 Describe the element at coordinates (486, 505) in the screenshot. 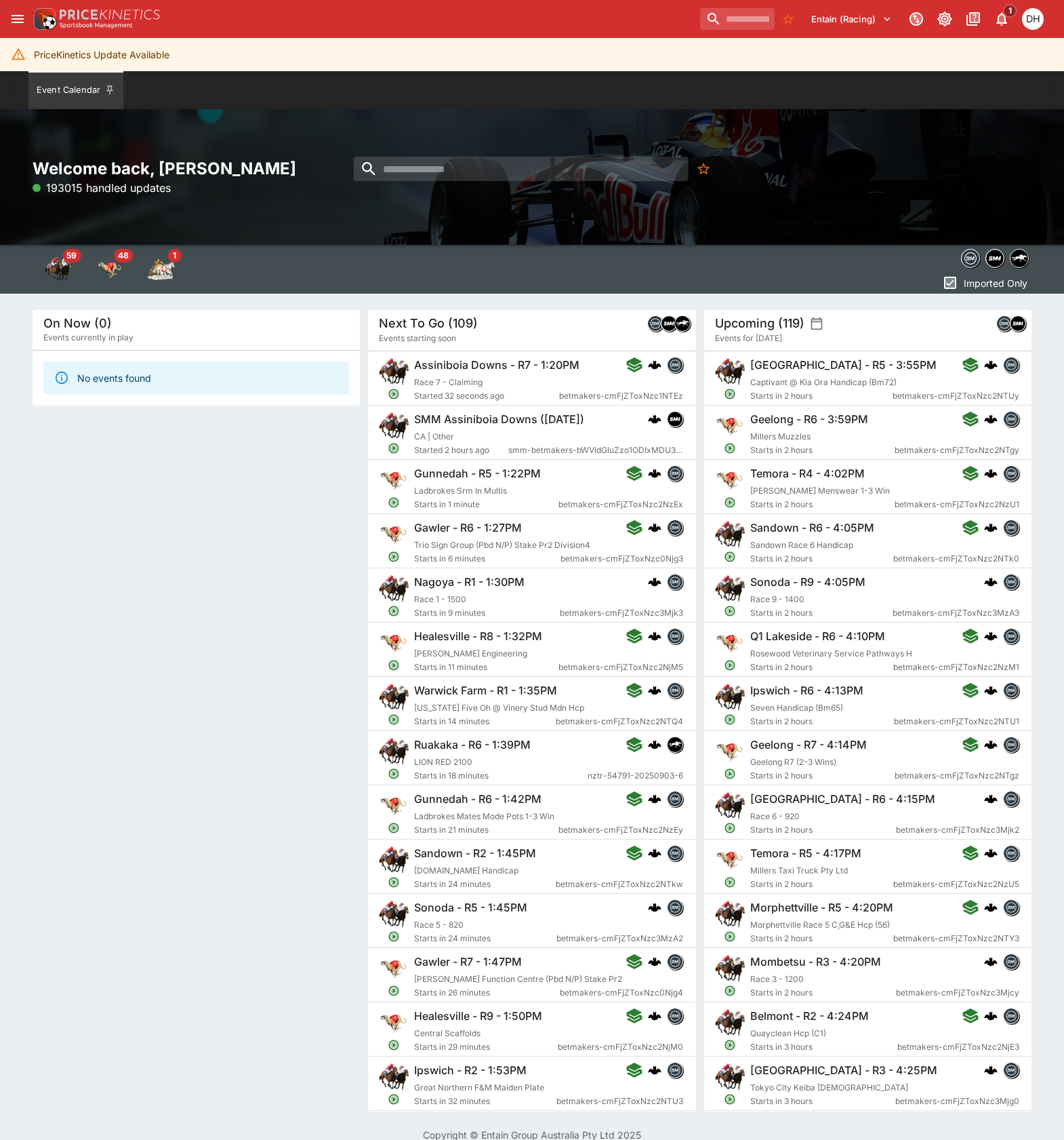

I see `span: Starts in 1 minute` at that location.